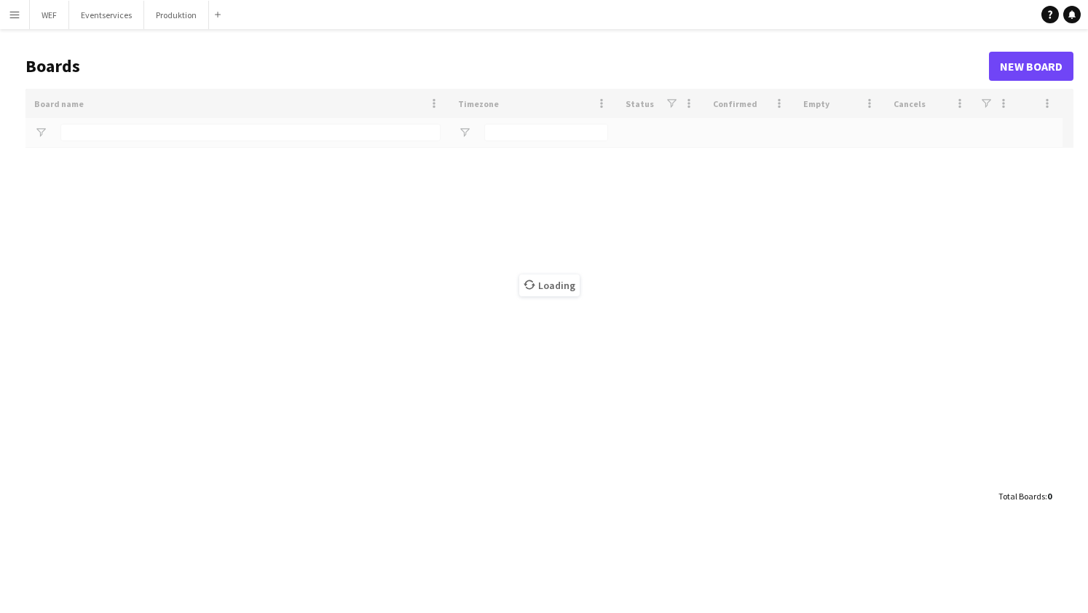  What do you see at coordinates (1032, 66) in the screenshot?
I see `a: New Board` at bounding box center [1032, 66].